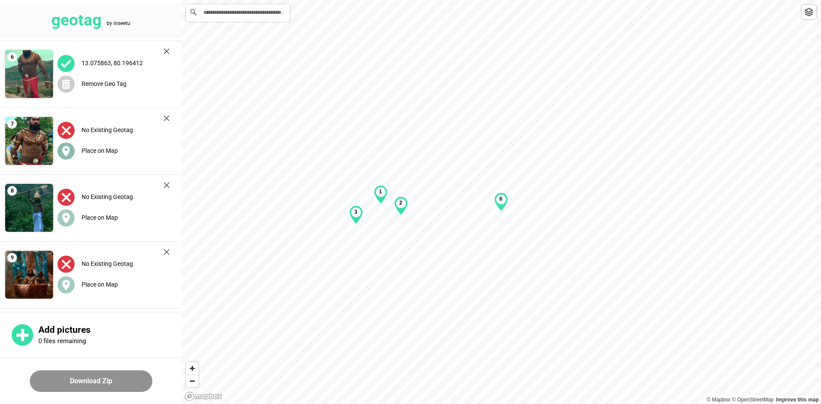  What do you see at coordinates (12, 124) in the screenshot?
I see `span: 7` at bounding box center [12, 124].